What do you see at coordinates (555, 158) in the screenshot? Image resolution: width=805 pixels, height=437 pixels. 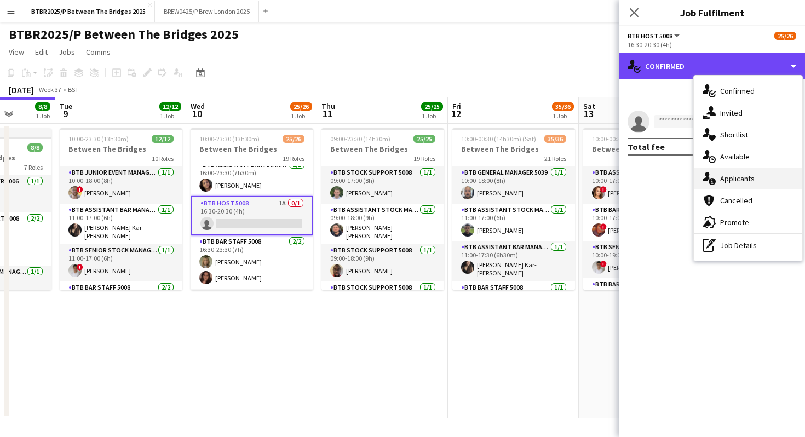 I see `span: 21 Roles` at bounding box center [555, 158].